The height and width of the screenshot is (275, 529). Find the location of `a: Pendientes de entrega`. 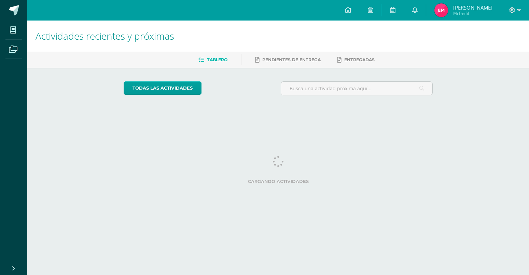

a: Pendientes de entrega is located at coordinates (288, 60).